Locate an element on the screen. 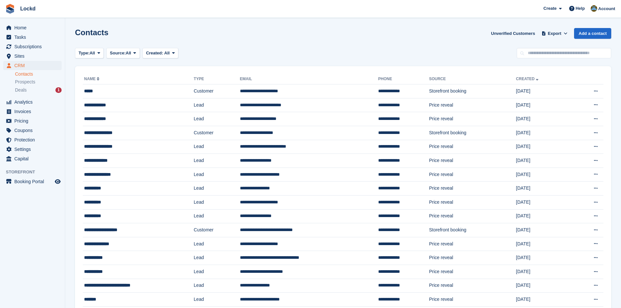  a: Unverified Customers is located at coordinates (513, 33).